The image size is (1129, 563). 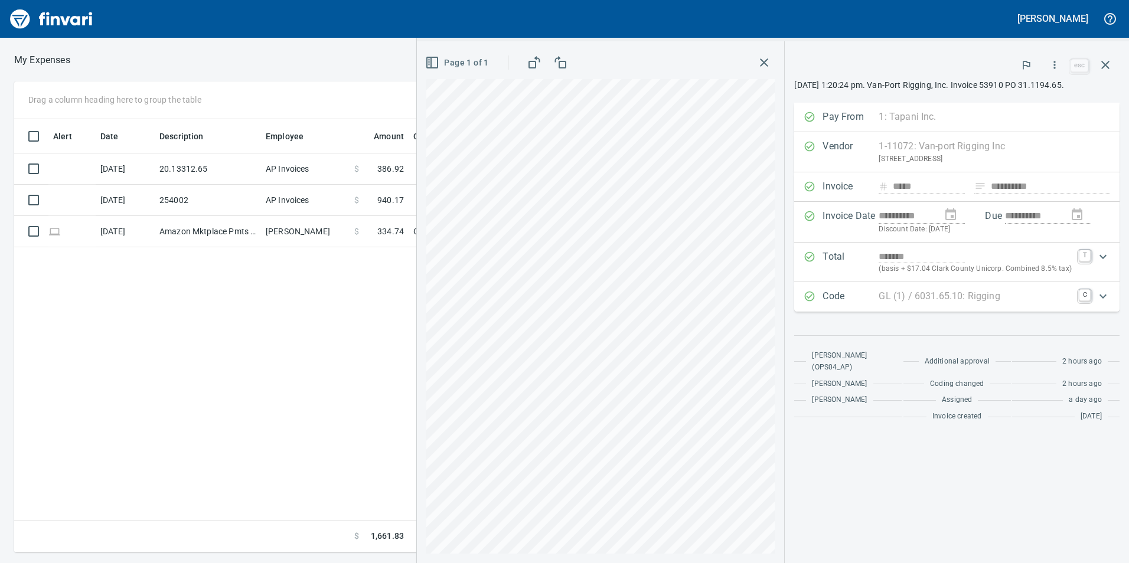 What do you see at coordinates (54, 231) in the screenshot?
I see `span: Online transaction` at bounding box center [54, 231].